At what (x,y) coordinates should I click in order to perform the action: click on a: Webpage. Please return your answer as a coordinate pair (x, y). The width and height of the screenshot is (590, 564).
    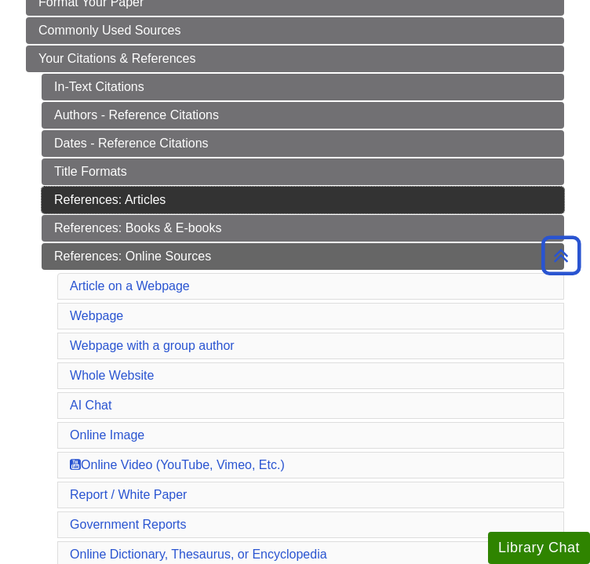
    Looking at the image, I should click on (97, 315).